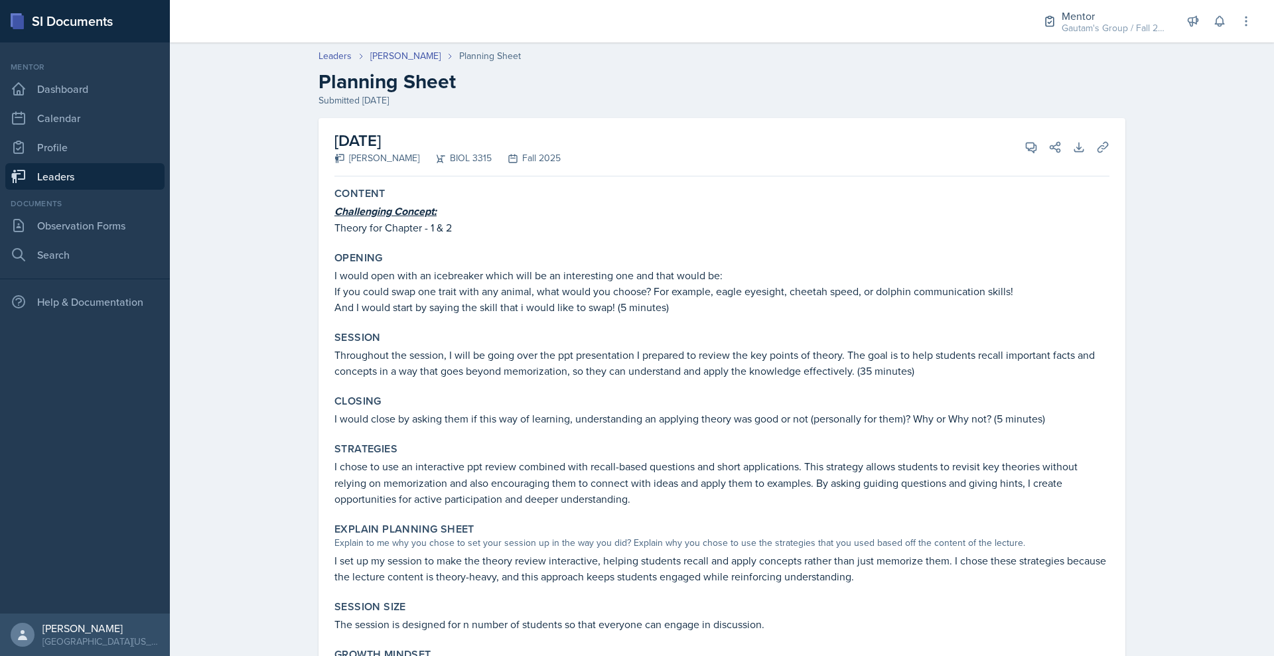  What do you see at coordinates (85, 204) in the screenshot?
I see `div: Documents` at bounding box center [85, 204].